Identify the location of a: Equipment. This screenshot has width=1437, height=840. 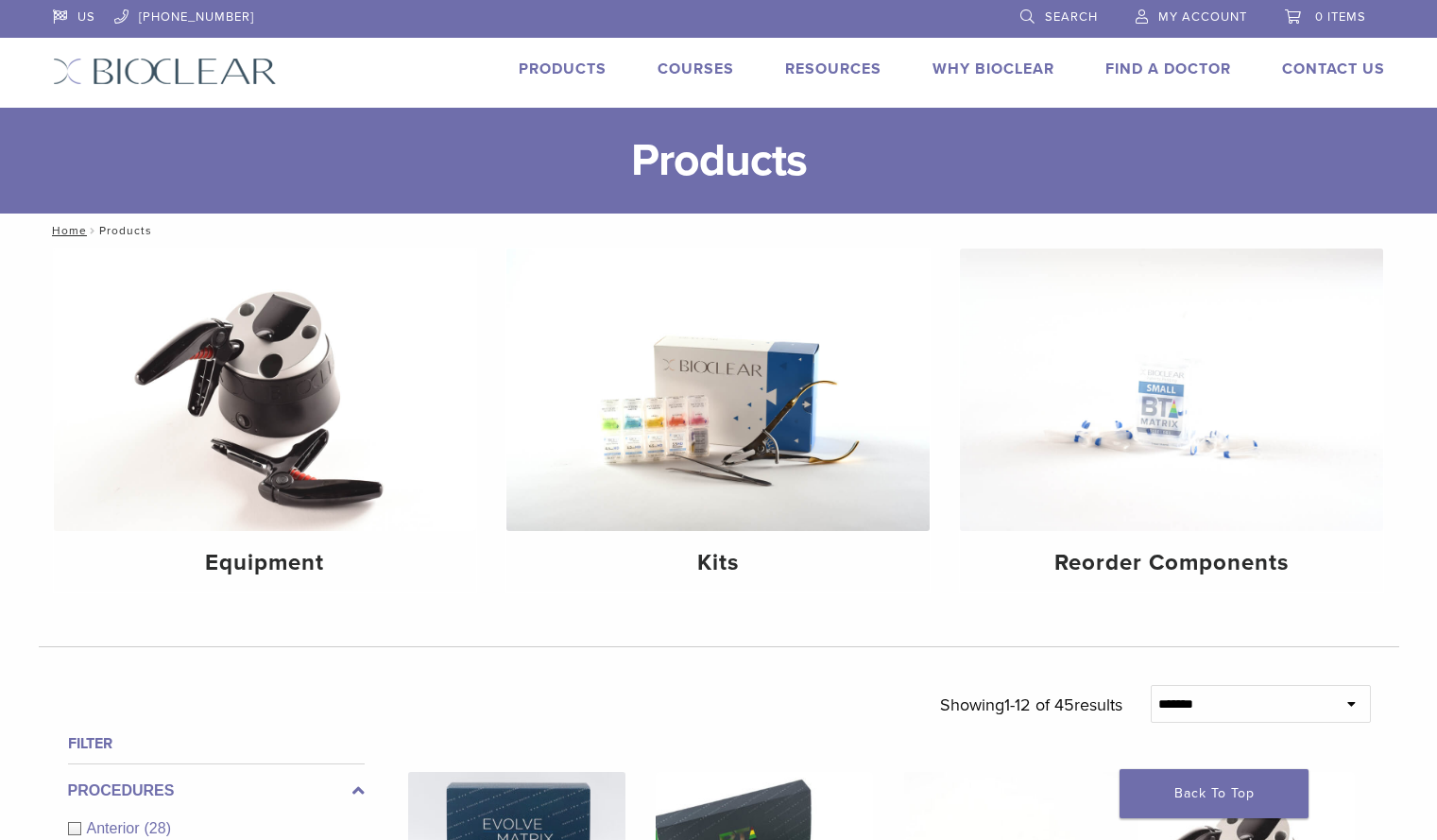
(265, 420).